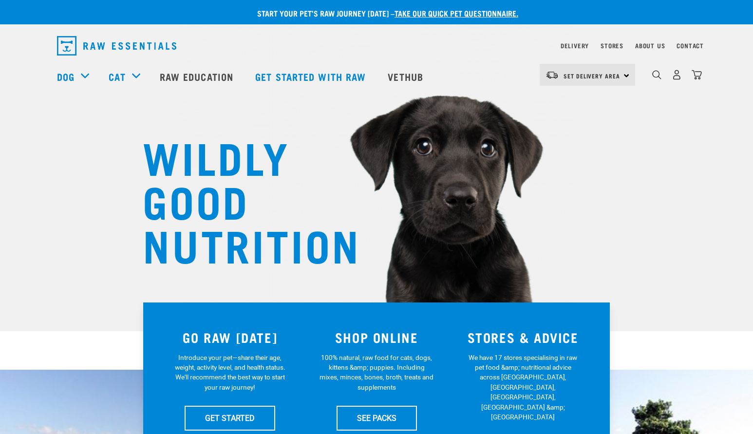  I want to click on span: Set Delivery Area, so click(592, 76).